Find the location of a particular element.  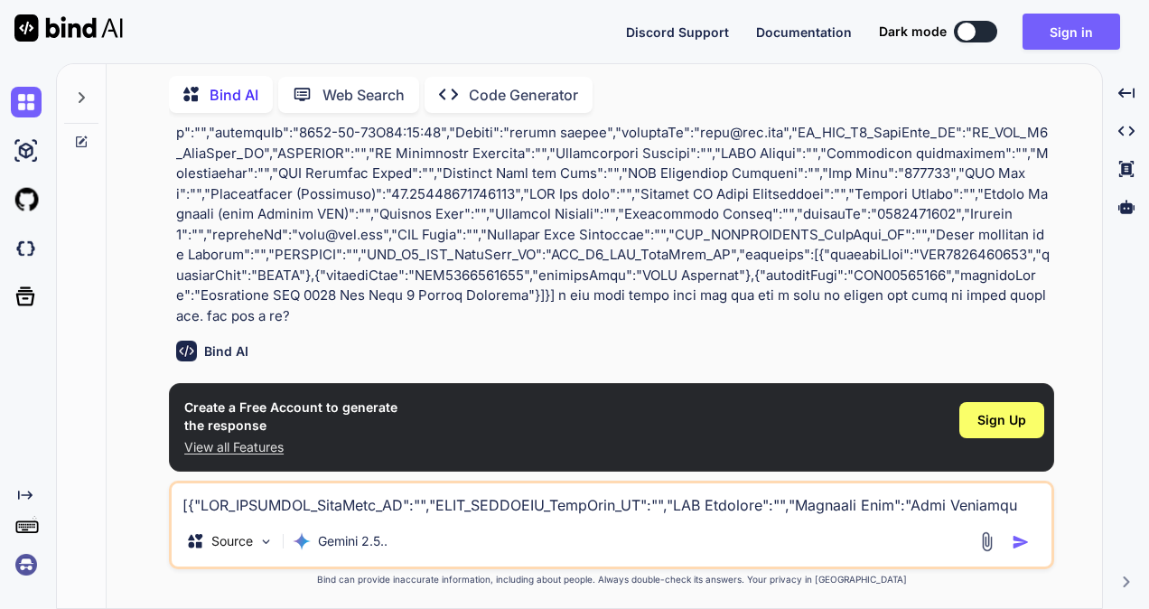

span: Dark mode is located at coordinates (912, 32).